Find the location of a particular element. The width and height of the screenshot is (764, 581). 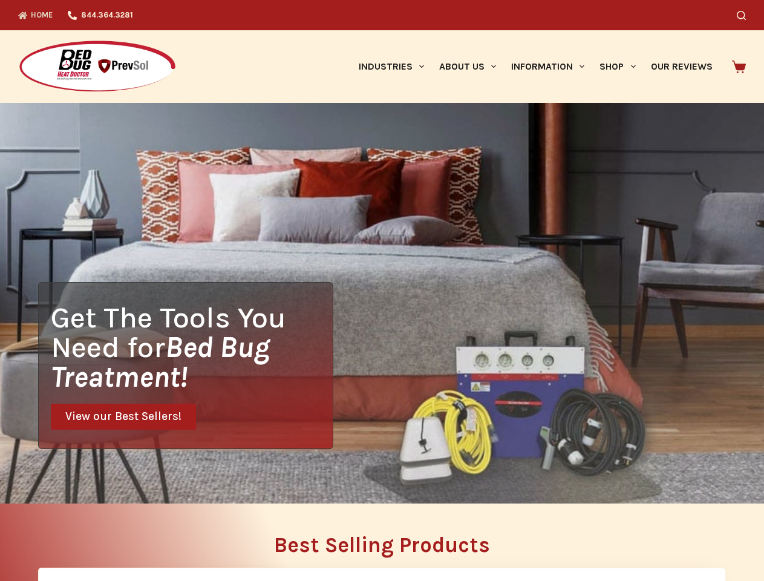

a: Shop is located at coordinates (618, 67).